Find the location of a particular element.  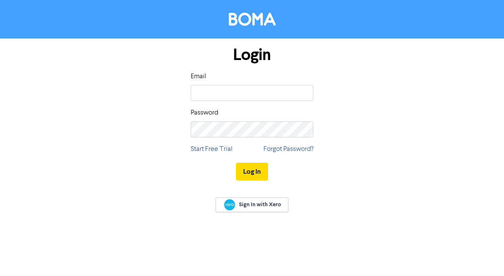

span: Sign In with Xero is located at coordinates (260, 205).